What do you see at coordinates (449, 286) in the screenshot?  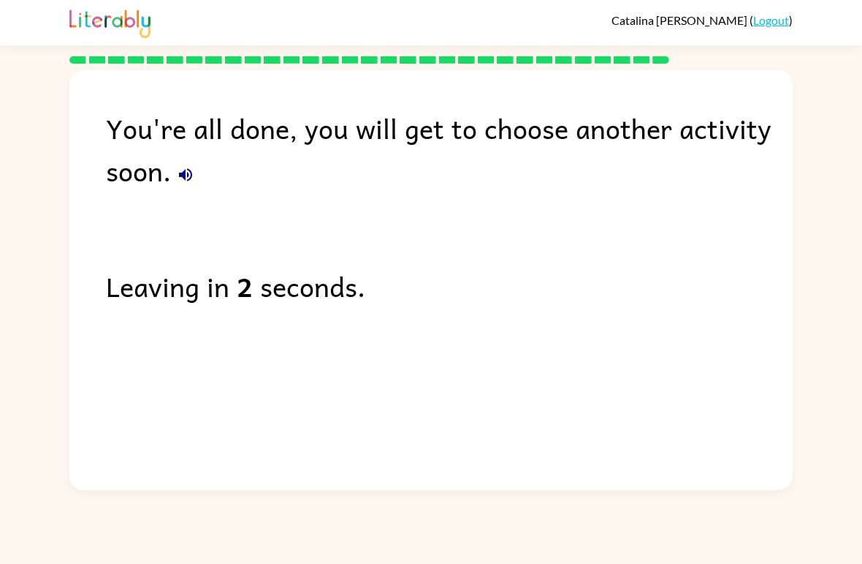 I see `div: Leaving in seconds.` at bounding box center [449, 286].